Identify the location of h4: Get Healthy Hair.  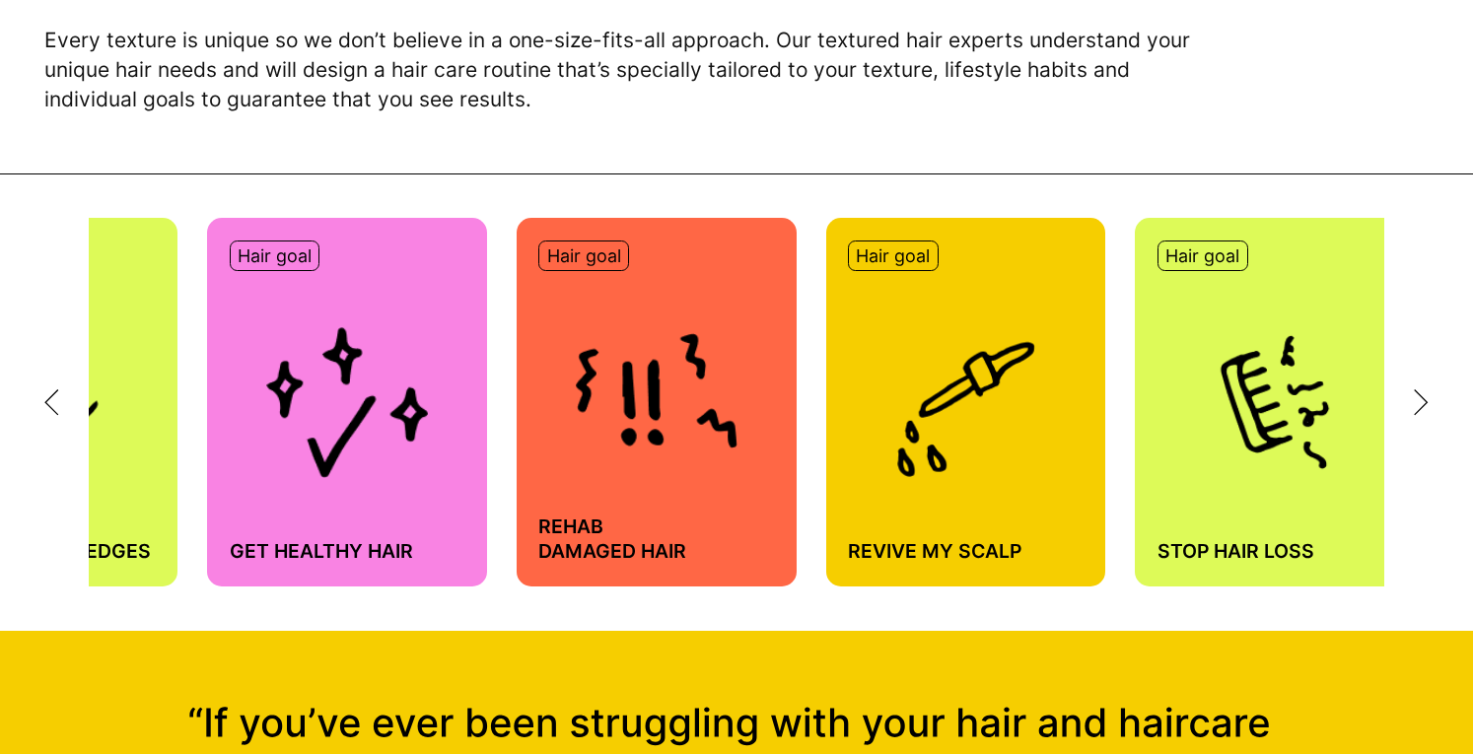
(347, 551).